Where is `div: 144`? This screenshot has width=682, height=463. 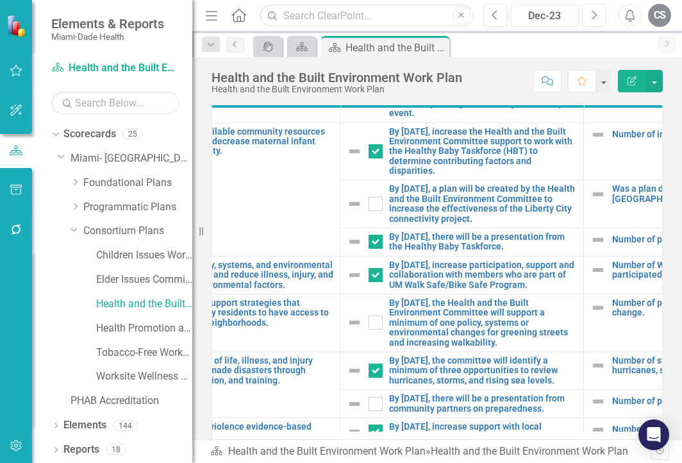 div: 144 is located at coordinates (125, 425).